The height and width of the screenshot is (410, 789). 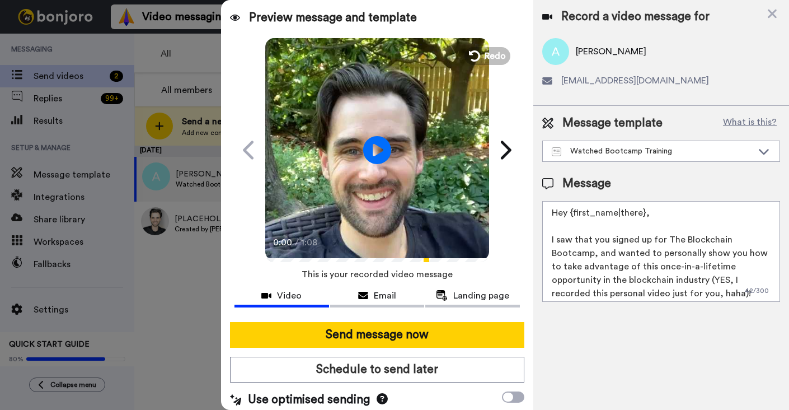 I want to click on span: 1:08, so click(x=311, y=242).